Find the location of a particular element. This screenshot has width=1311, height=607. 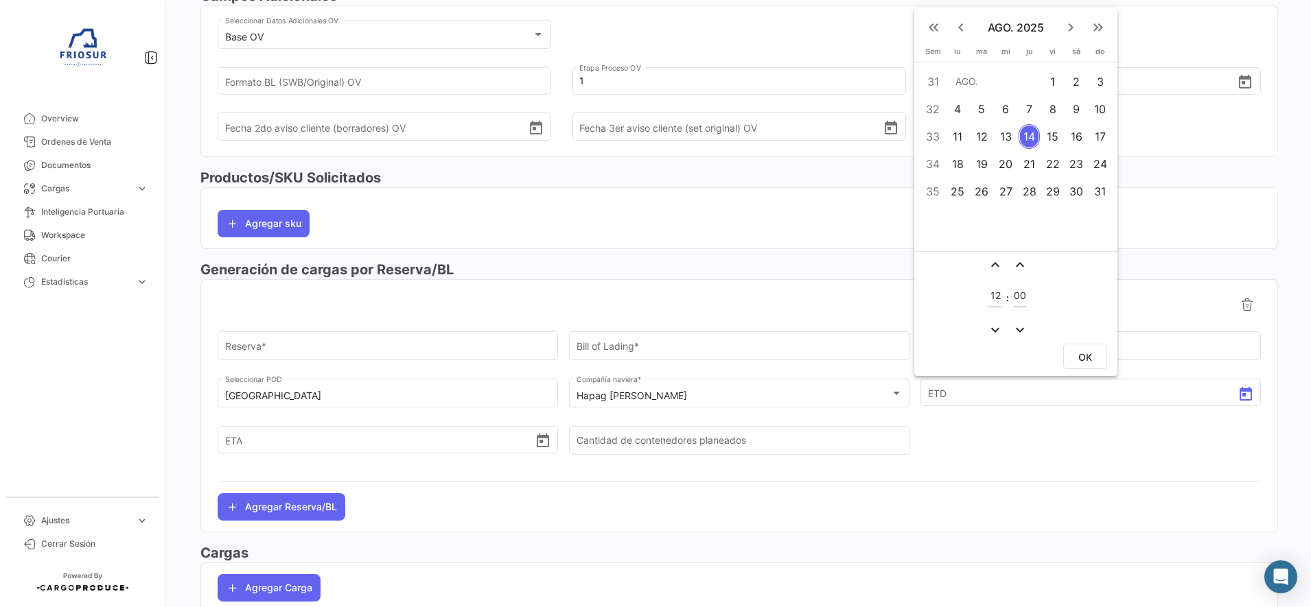

span: AGO. 2025 is located at coordinates (1016, 27).